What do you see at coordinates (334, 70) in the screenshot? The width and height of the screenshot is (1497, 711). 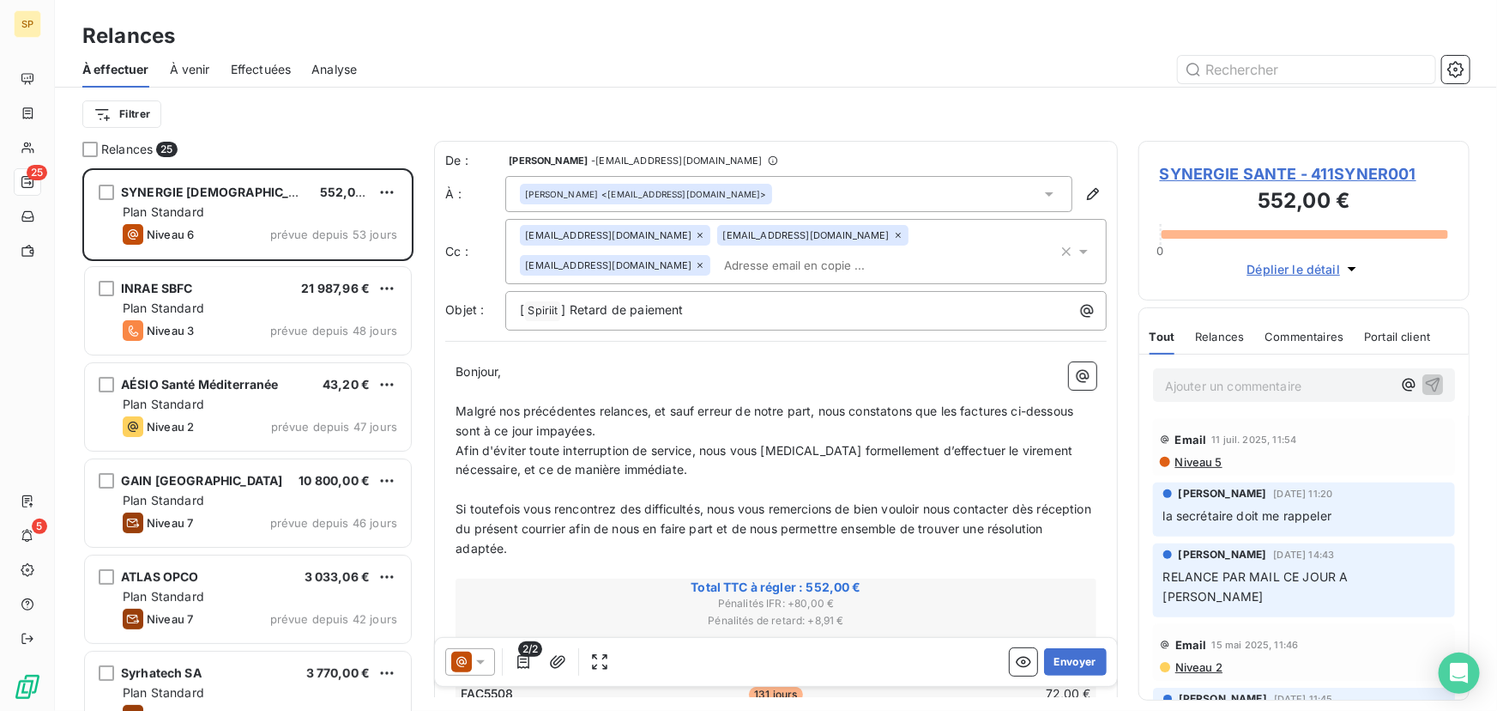 I see `span: Analyse` at bounding box center [334, 70].